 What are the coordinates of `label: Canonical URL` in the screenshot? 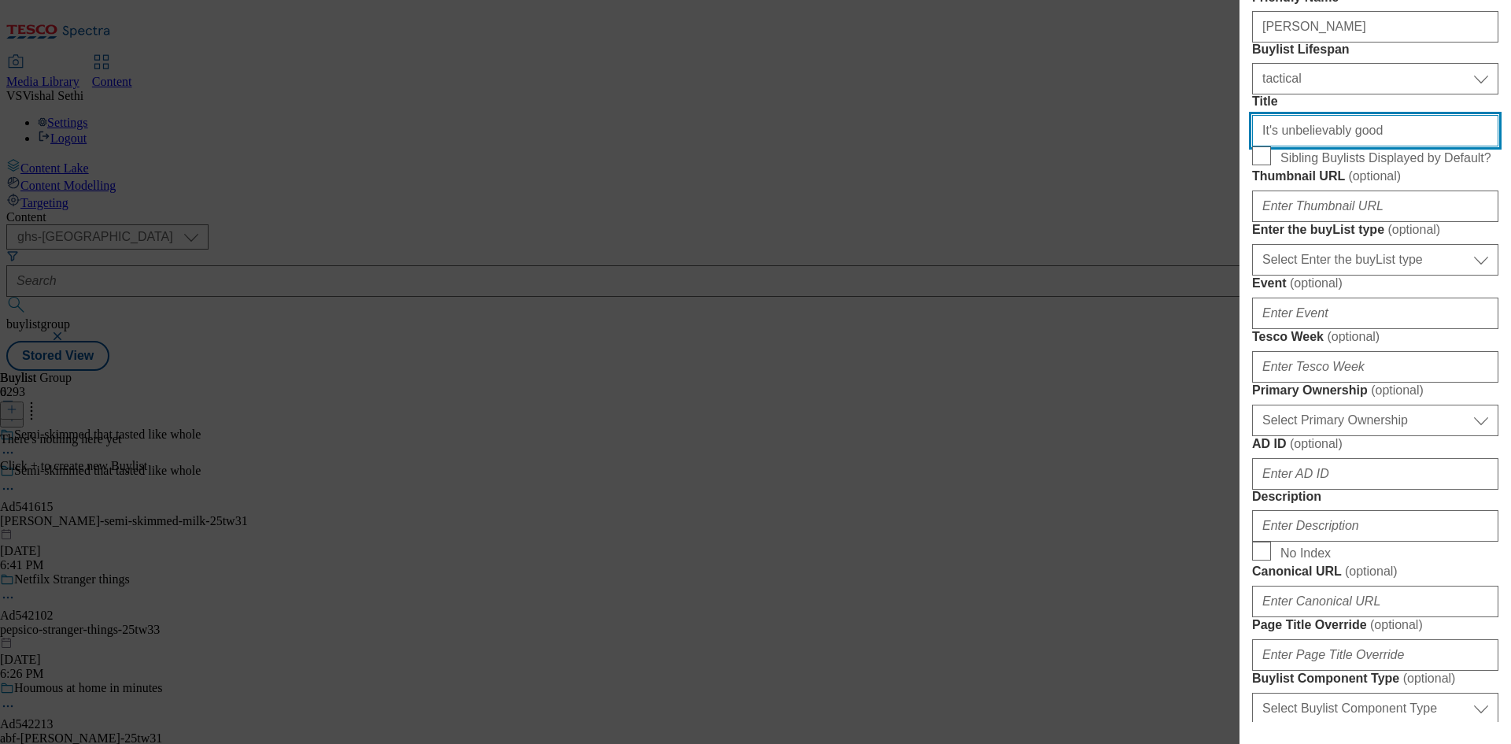 It's located at (1375, 571).